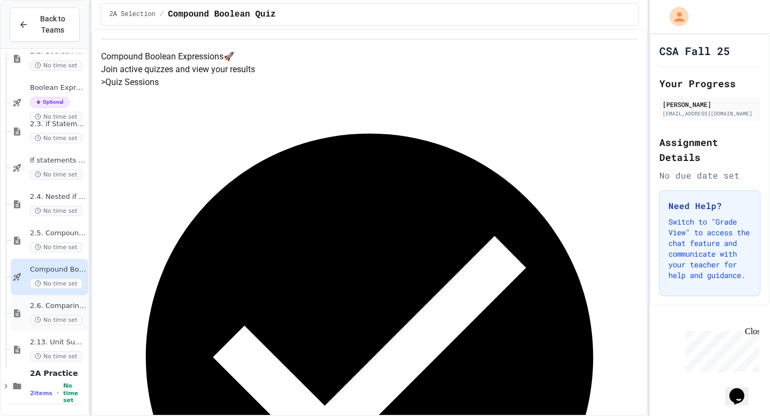 The height and width of the screenshot is (416, 770). Describe the element at coordinates (58, 88) in the screenshot. I see `span: Boolean Expressions - Quiz` at that location.